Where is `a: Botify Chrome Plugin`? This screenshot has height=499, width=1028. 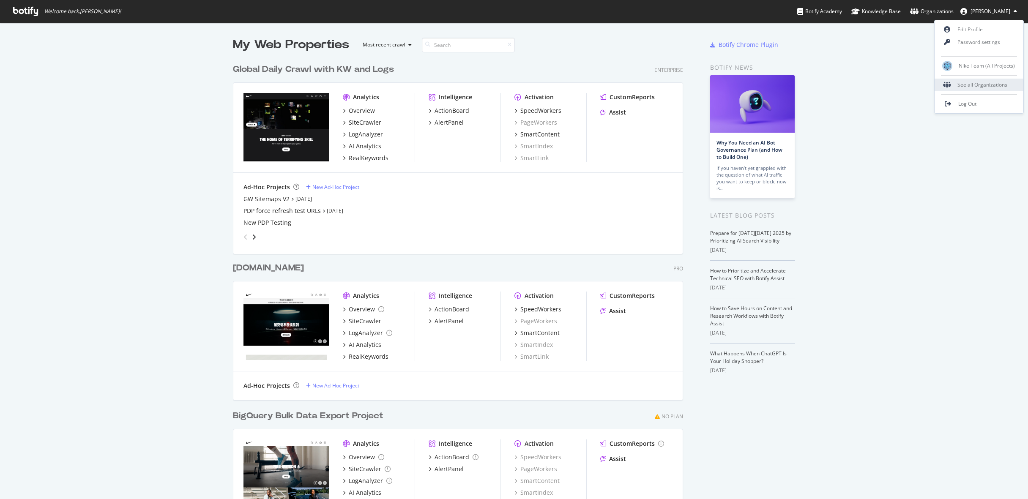
a: Botify Chrome Plugin is located at coordinates (744, 45).